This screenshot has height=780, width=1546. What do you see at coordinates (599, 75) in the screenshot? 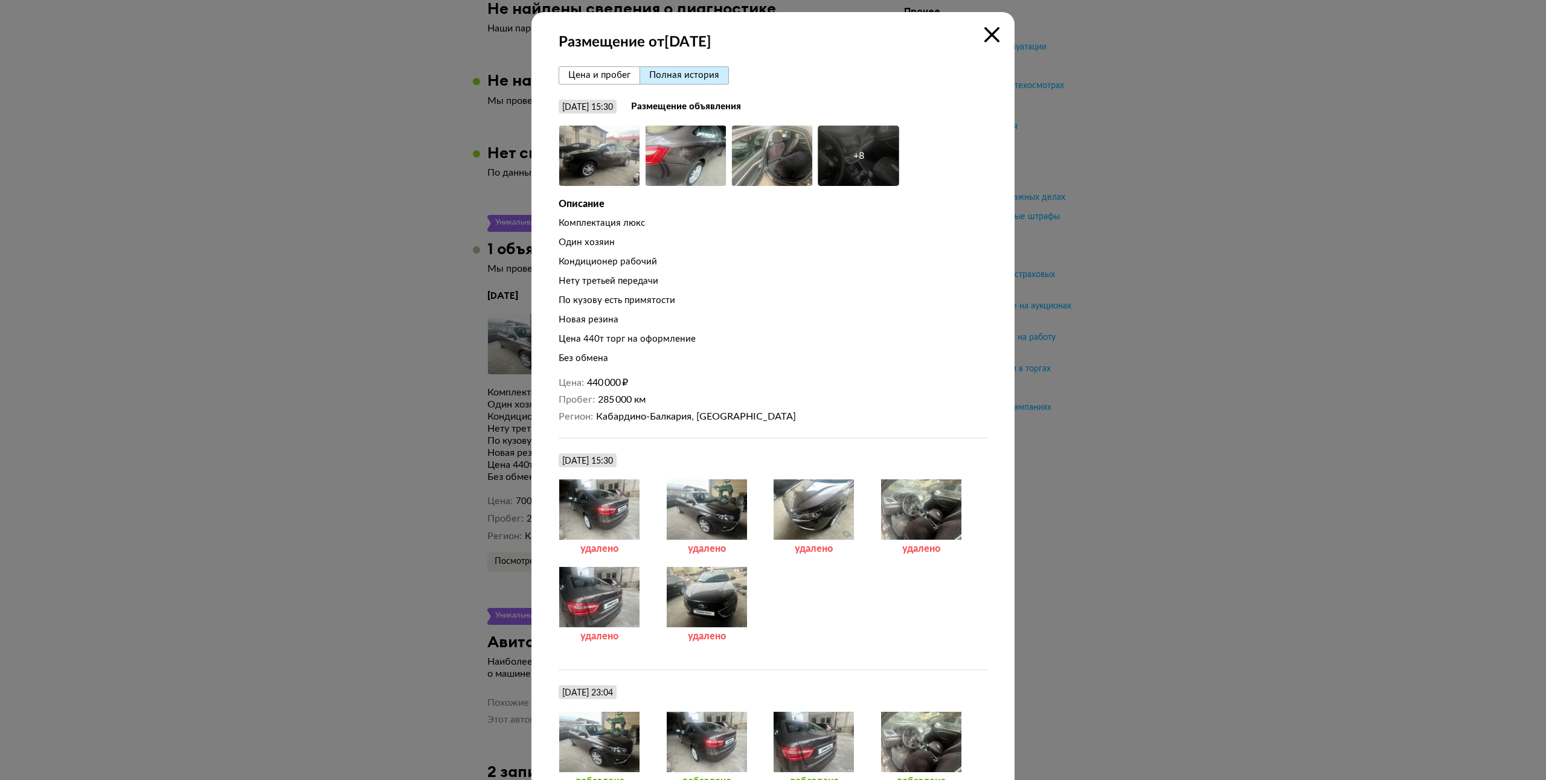
I see `span: Цена и пробег` at bounding box center [599, 75].